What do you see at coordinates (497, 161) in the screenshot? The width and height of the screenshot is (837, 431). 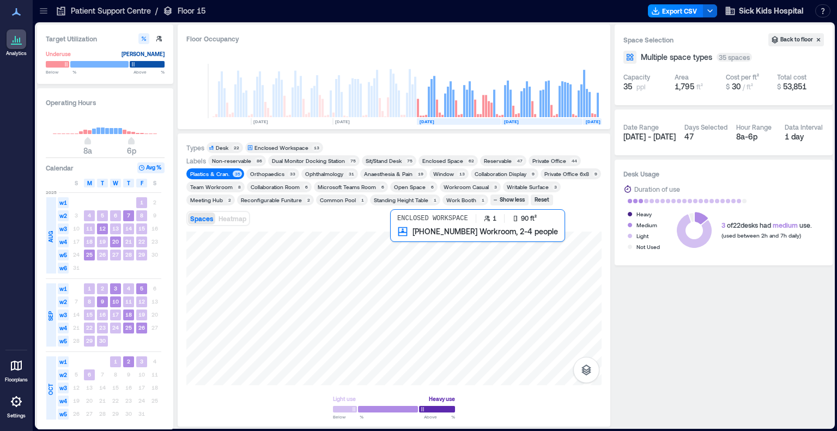 I see `div: Reservable` at bounding box center [497, 161].